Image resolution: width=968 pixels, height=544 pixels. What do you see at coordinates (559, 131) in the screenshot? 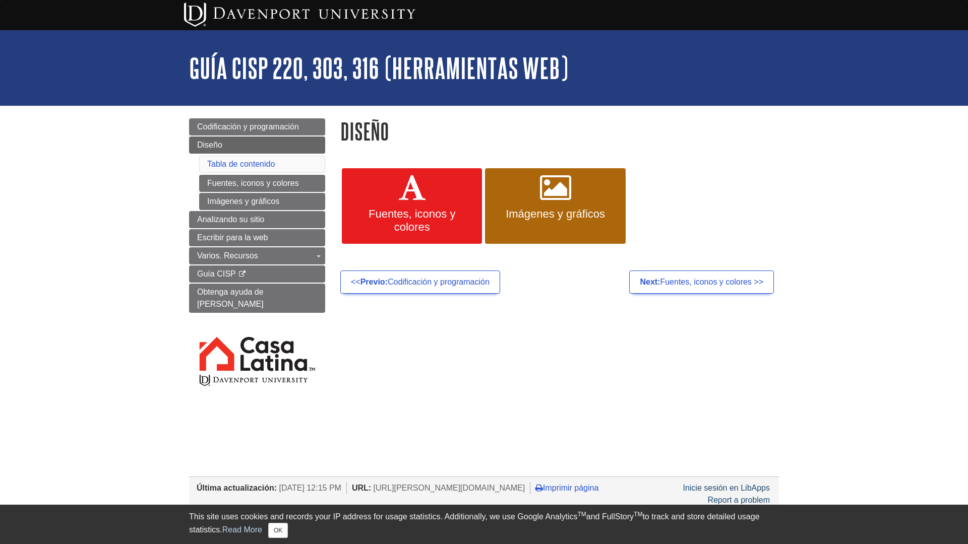
I see `h1: Diseño` at bounding box center [559, 131].